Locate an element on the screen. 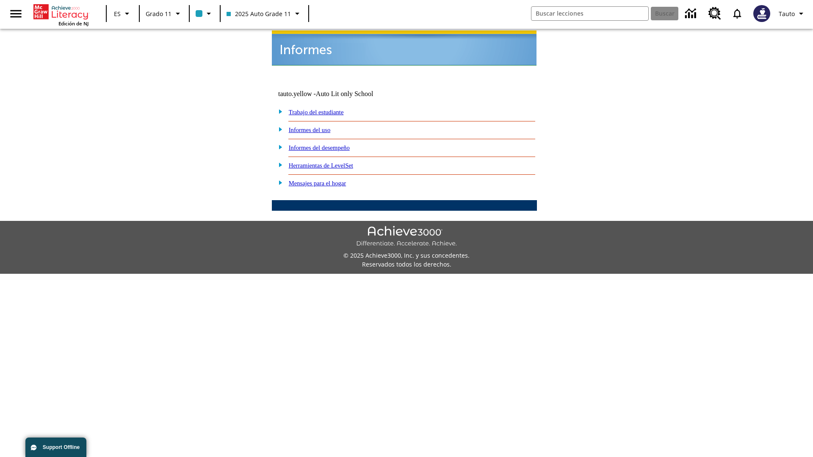  button: Clase: 2025 Auto Grade 11, Selecciona una clase is located at coordinates (264, 14).